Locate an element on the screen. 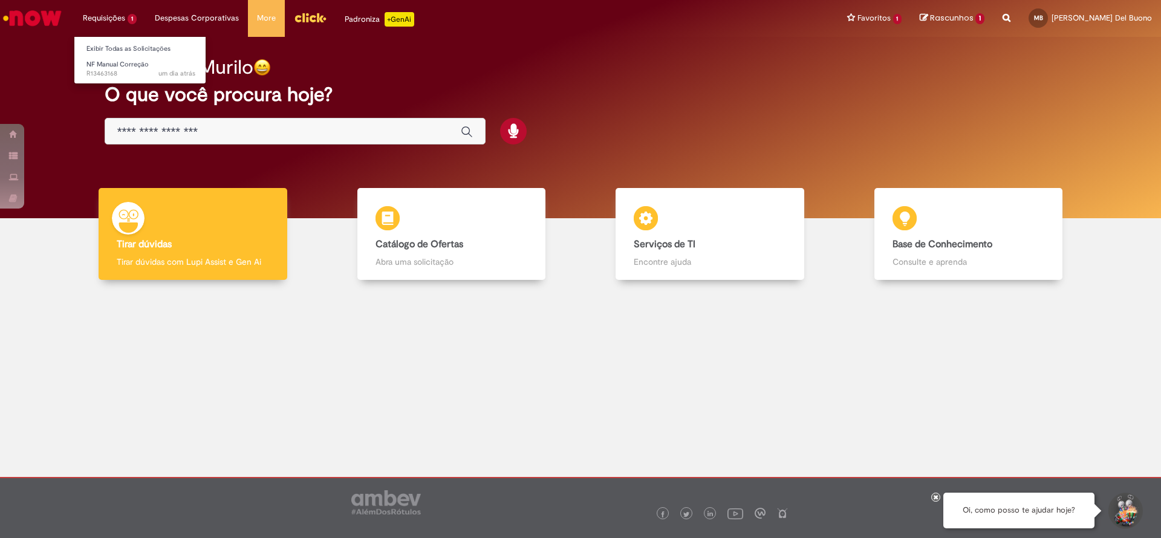  span: um dia atrás is located at coordinates (176, 73).